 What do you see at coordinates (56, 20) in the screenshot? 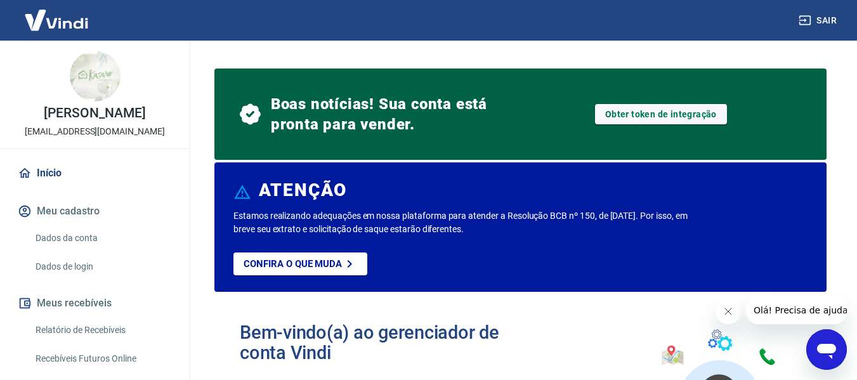
I see `img: Vindi` at bounding box center [56, 20].